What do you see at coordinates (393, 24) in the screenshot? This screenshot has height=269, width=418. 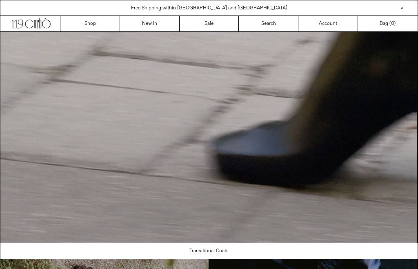 I see `span: 0` at bounding box center [393, 24].